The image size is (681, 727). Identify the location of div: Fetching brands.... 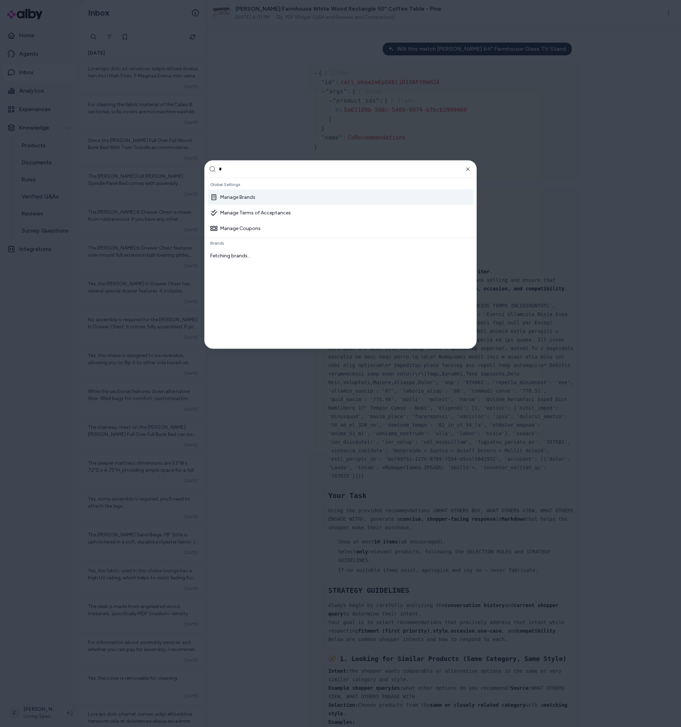
(341, 256).